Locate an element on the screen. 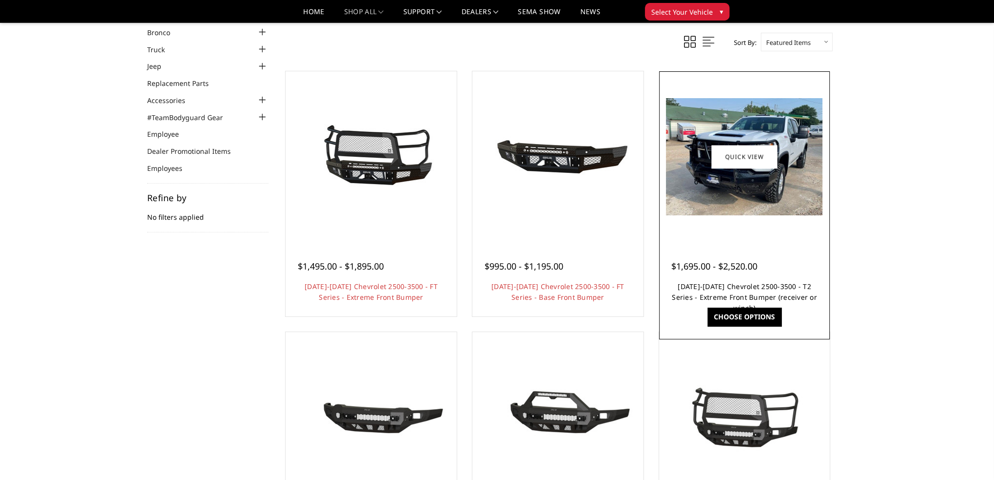  a: Jeep is located at coordinates (160, 66).